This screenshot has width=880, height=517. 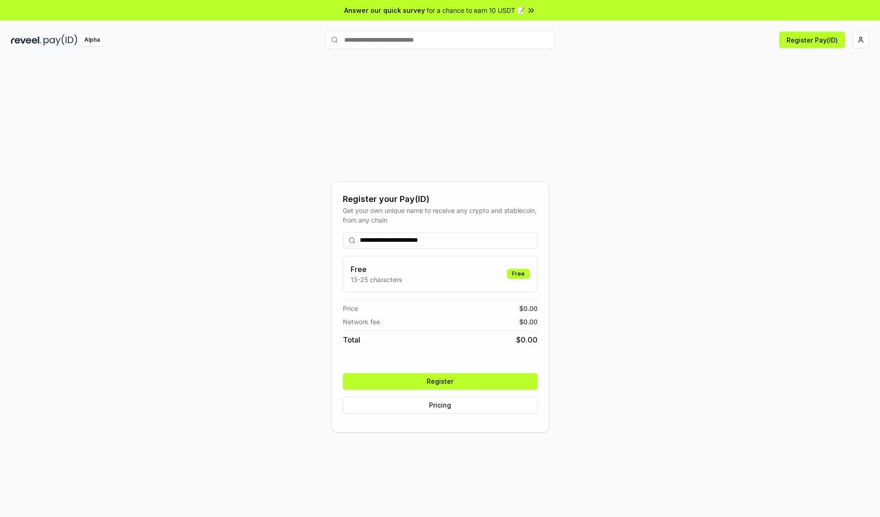 I want to click on span: Answer our quick survey, so click(x=384, y=10).